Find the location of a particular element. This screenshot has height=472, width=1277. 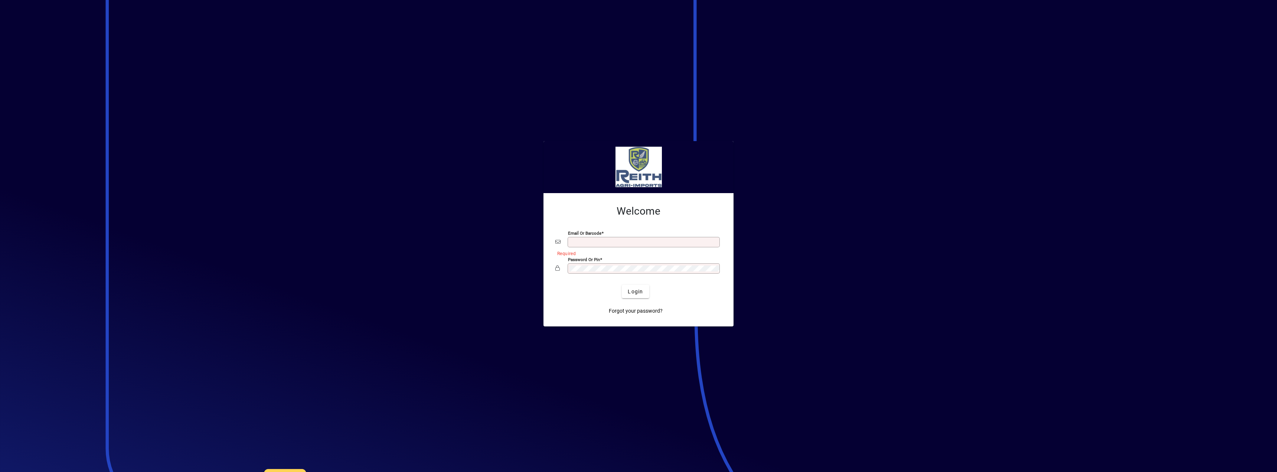

span: Forgot your password? is located at coordinates (636, 311).